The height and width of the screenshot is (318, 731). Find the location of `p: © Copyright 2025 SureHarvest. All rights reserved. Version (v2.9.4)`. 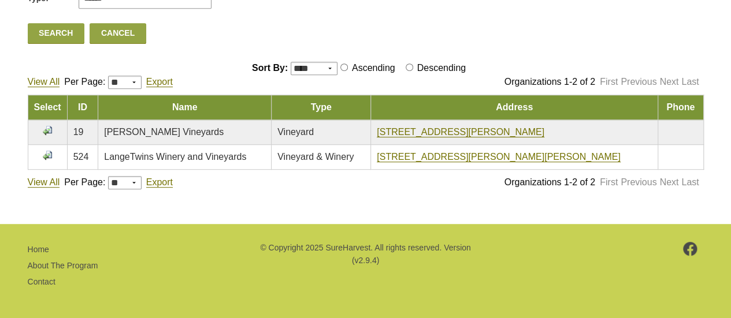

p: © Copyright 2025 SureHarvest. All rights reserved. Version (v2.9.4) is located at coordinates (365, 254).